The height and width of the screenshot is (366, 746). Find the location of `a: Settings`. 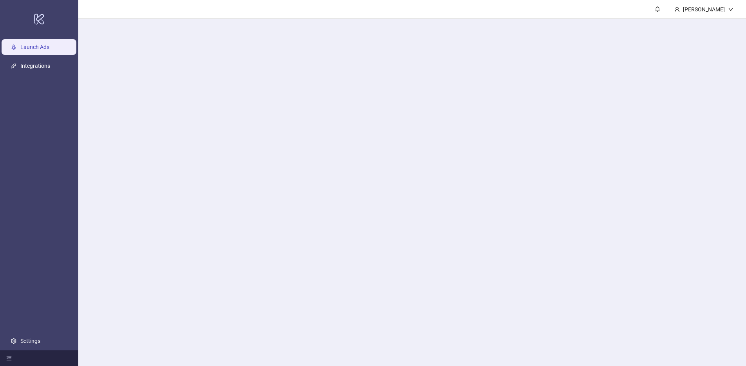

a: Settings is located at coordinates (30, 341).